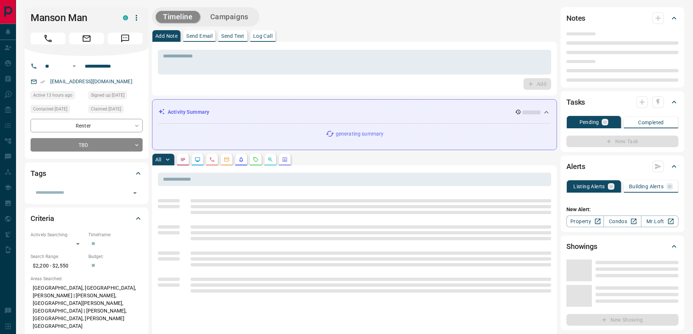  Describe the element at coordinates (212, 160) in the screenshot. I see `svg: Calls` at that location.